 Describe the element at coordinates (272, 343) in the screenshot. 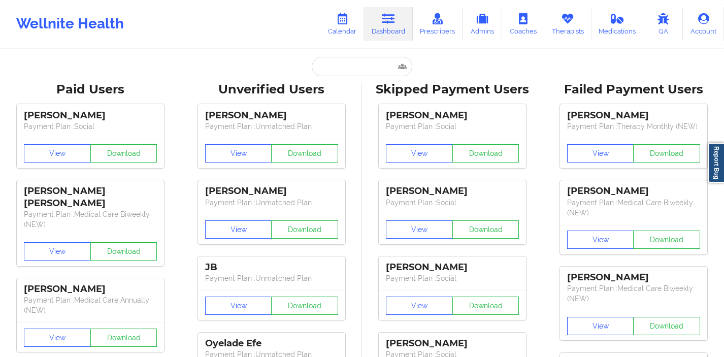

I see `div: Oyelade Efe` at that location.